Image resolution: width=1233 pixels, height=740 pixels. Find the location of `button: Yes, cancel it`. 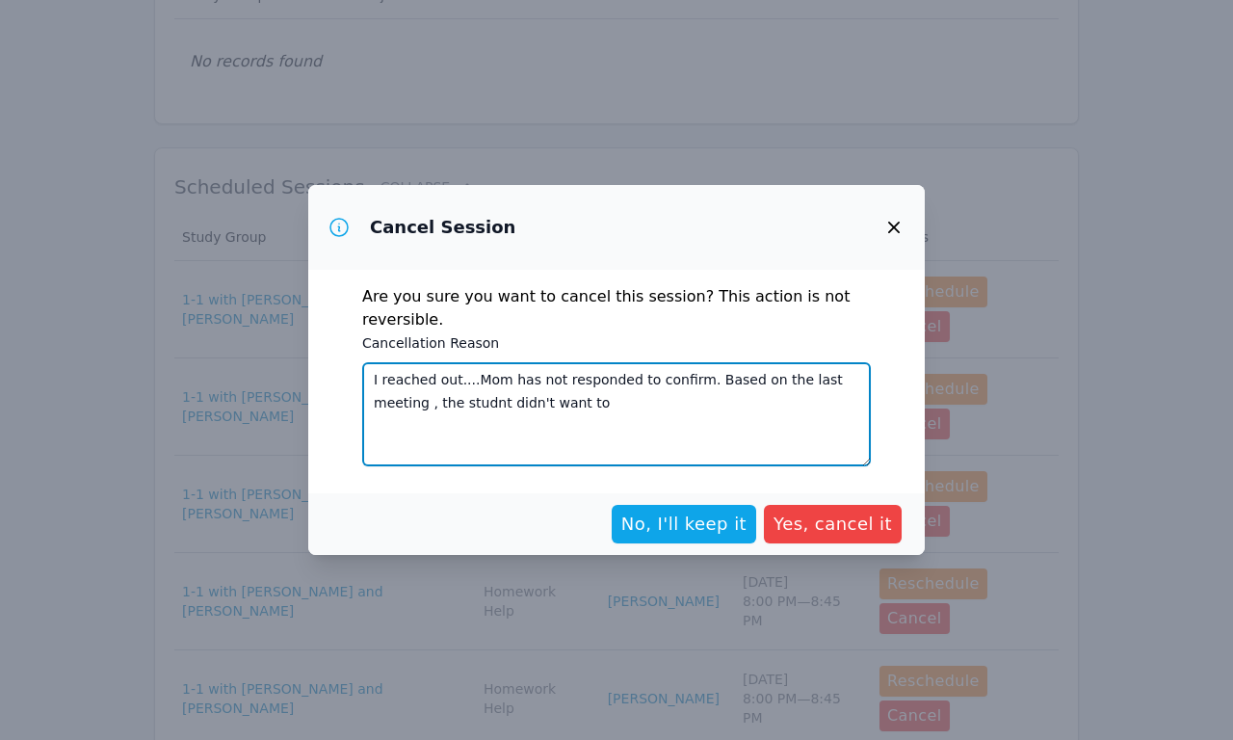

button: Yes, cancel it is located at coordinates (832, 524).